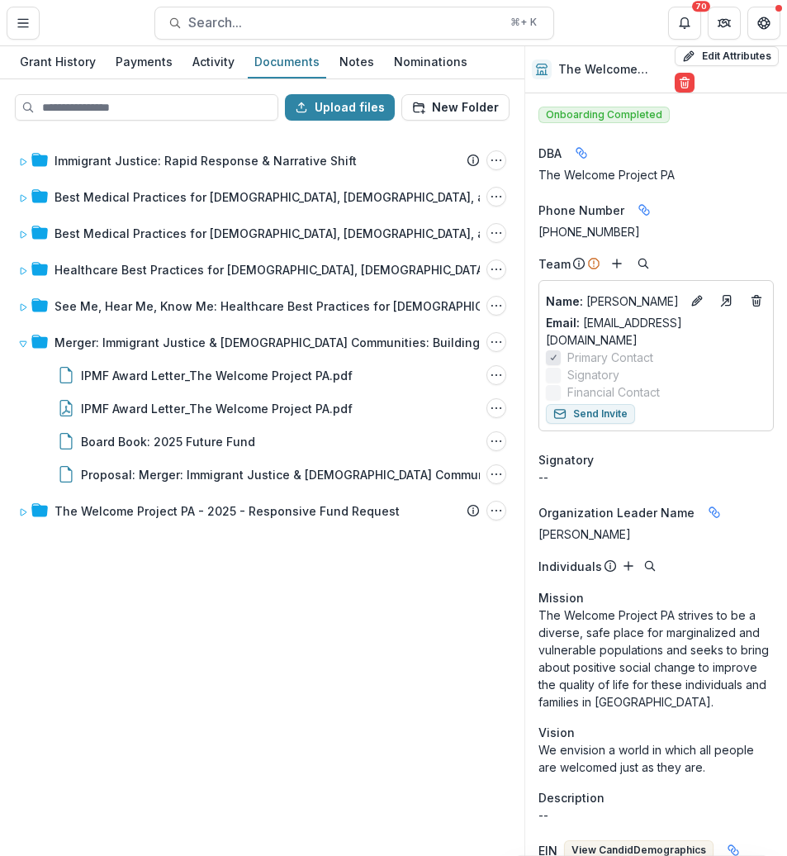 The image size is (787, 856). What do you see at coordinates (287, 61) in the screenshot?
I see `div: Documents` at bounding box center [287, 61].